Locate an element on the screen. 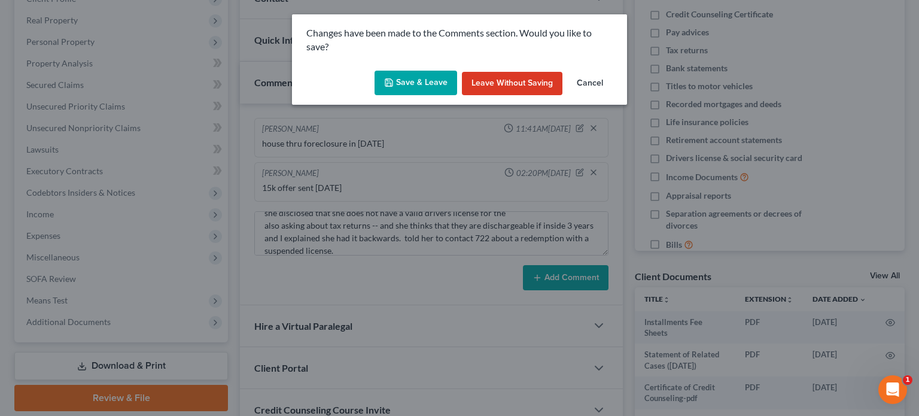  button: Leave without Saving is located at coordinates (512, 84).